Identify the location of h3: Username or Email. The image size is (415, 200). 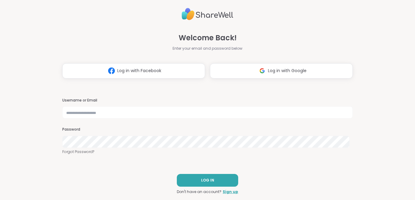
(207, 101).